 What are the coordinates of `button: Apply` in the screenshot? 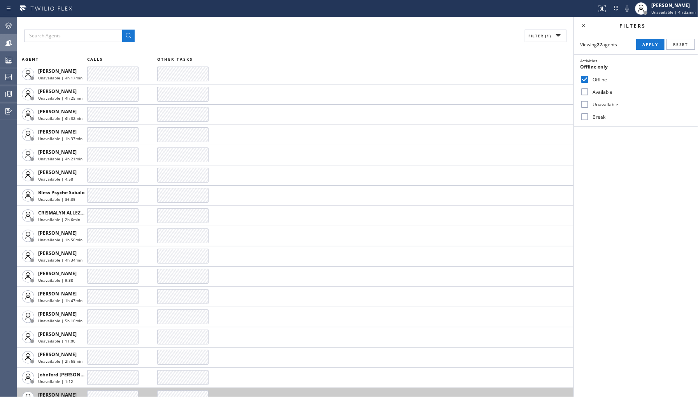 It's located at (651, 44).